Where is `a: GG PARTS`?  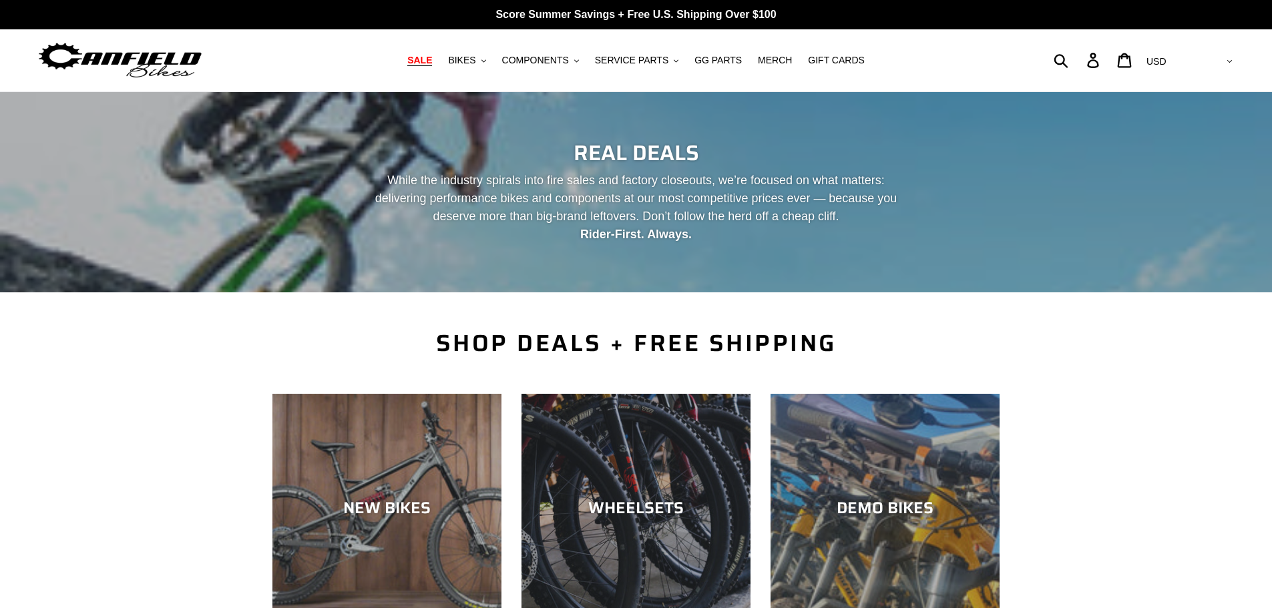
a: GG PARTS is located at coordinates (718, 60).